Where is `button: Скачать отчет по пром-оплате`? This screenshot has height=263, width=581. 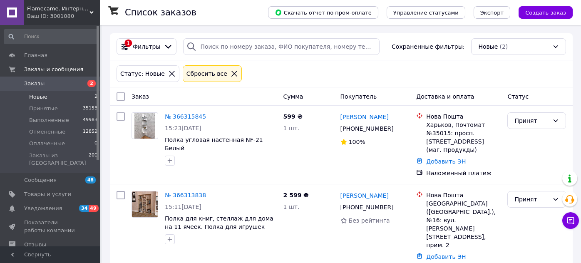
button: Скачать отчет по пром-оплате is located at coordinates (323, 12).